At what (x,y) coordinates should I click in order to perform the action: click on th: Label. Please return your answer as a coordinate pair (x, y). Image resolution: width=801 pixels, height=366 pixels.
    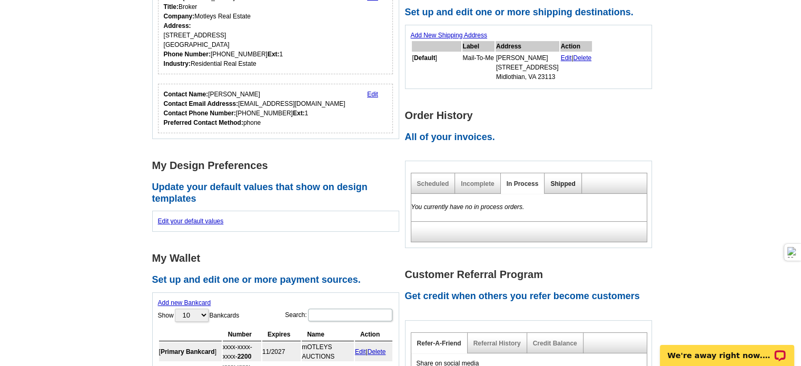
    Looking at the image, I should click on (478, 46).